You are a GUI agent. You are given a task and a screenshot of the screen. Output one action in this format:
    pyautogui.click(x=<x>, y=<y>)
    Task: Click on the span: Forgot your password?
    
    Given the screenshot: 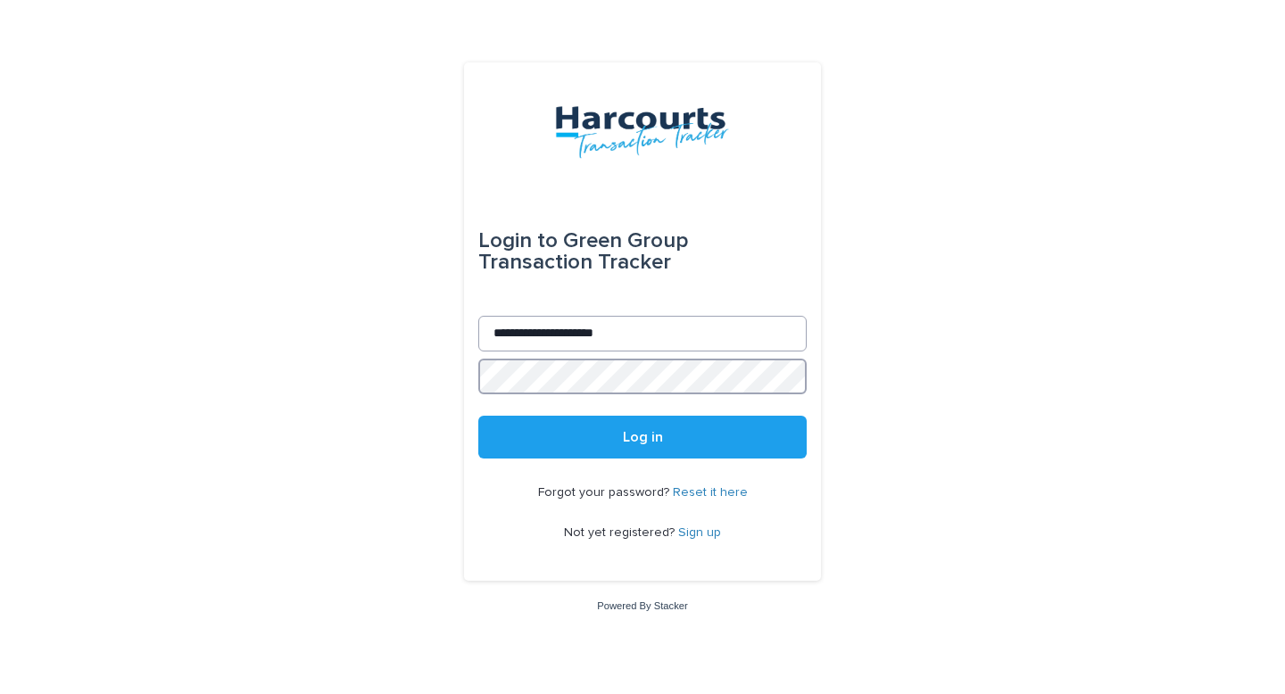 What is the action you would take?
    pyautogui.click(x=605, y=493)
    